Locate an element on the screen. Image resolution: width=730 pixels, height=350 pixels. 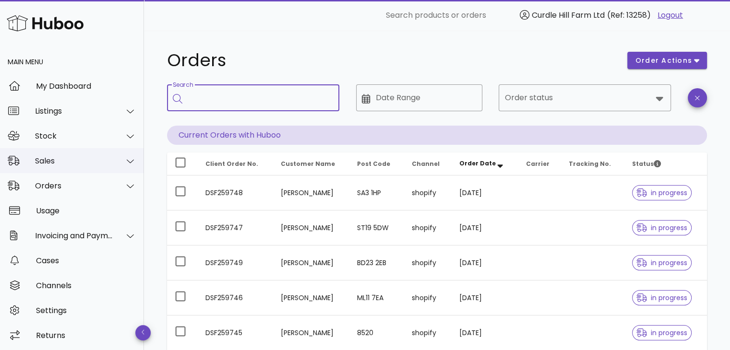
div: Settings is located at coordinates (86, 310).